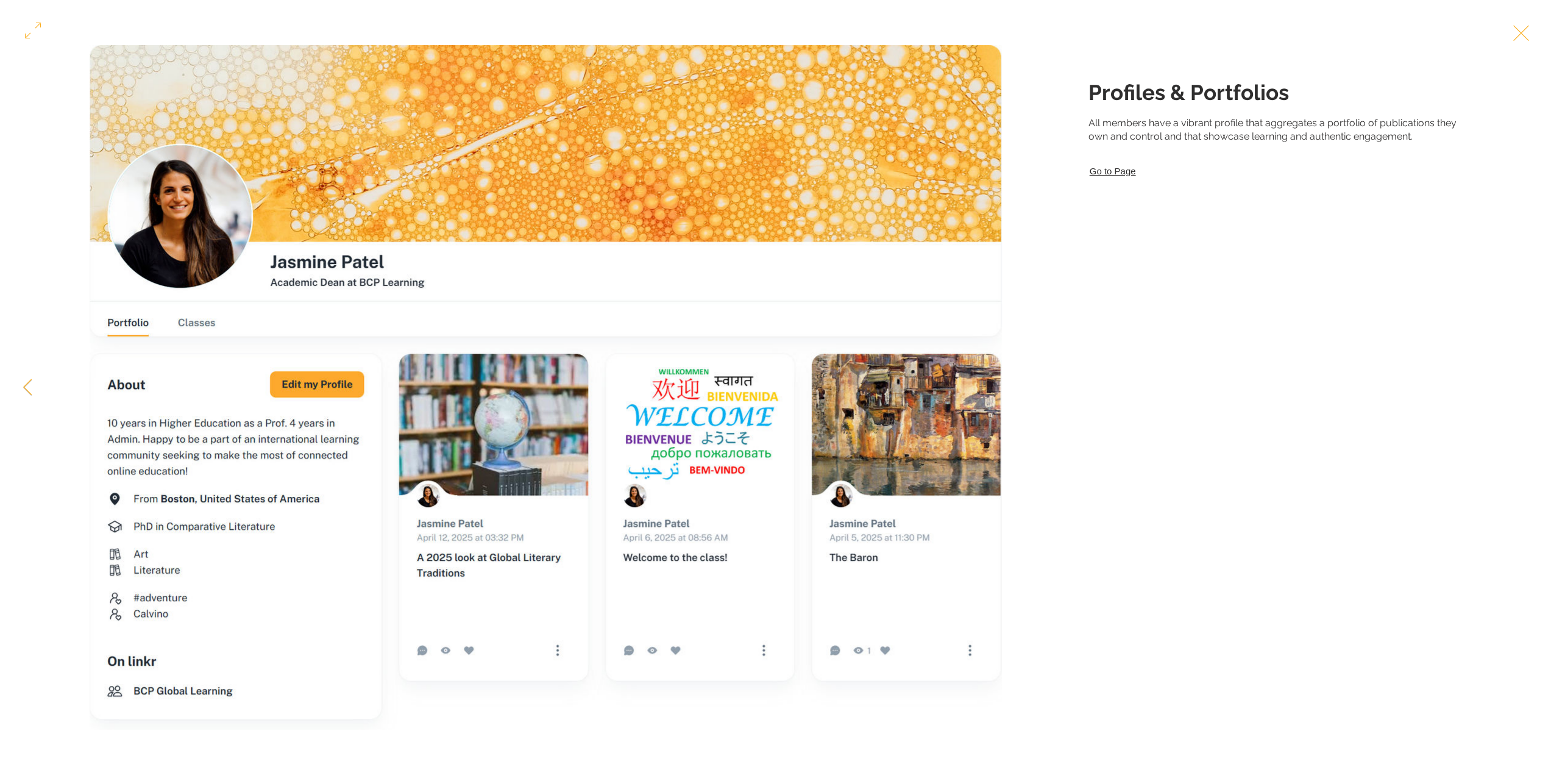  Describe the element at coordinates (27, 388) in the screenshot. I see `button: Previous Item` at that location.